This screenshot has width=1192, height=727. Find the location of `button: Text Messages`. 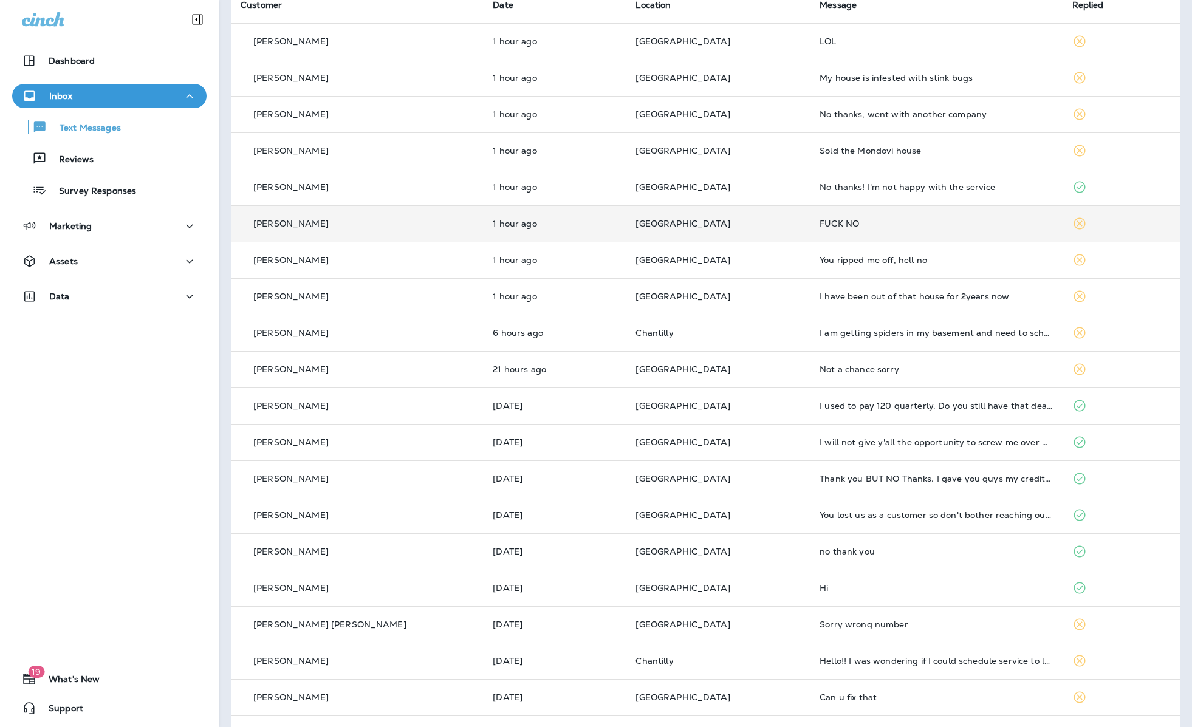

button: Text Messages is located at coordinates (109, 127).